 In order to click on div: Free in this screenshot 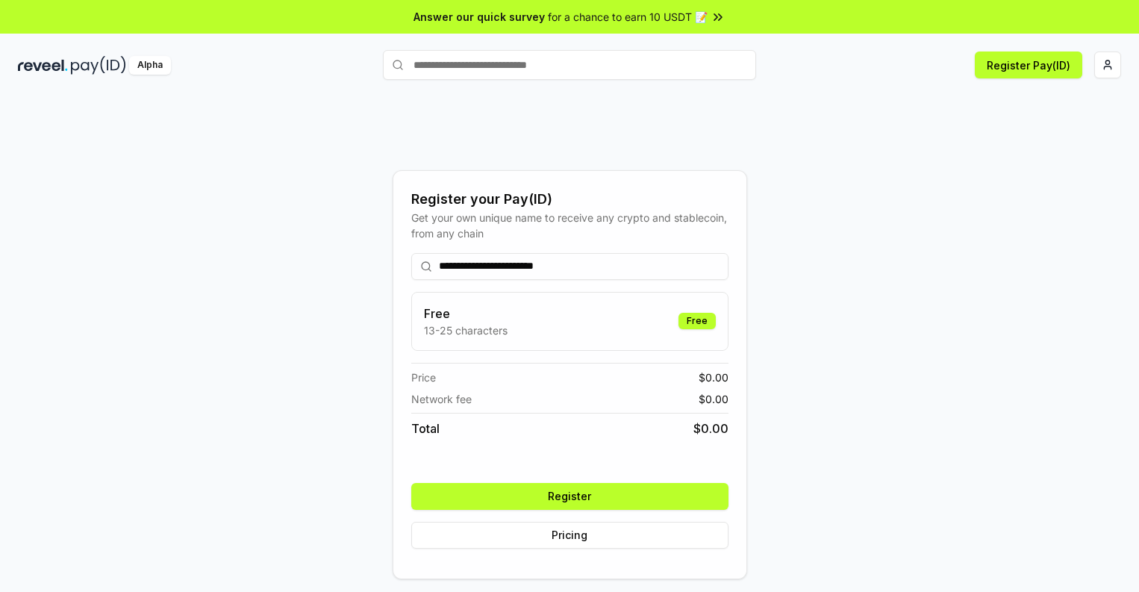, I will do `click(697, 321)`.